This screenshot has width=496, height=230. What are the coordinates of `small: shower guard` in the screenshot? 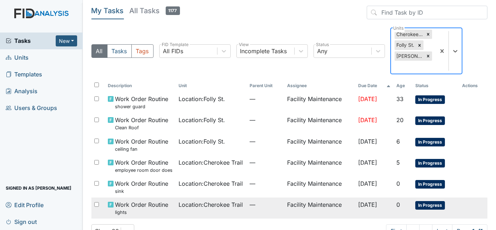 It's located at (141, 106).